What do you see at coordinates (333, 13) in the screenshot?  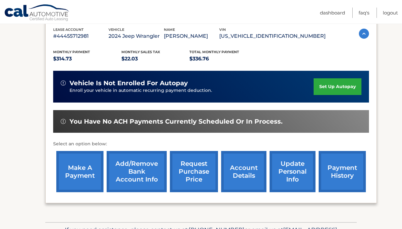 I see `a: Dashboard` at bounding box center [333, 13].